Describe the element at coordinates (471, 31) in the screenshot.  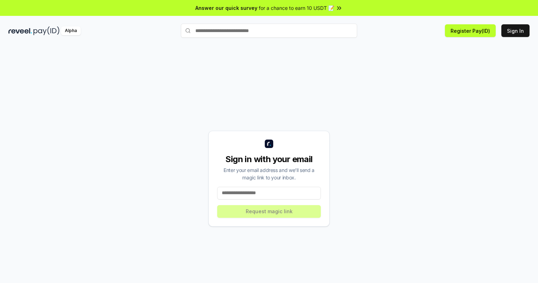
I see `button: Register Pay(ID)` at that location.